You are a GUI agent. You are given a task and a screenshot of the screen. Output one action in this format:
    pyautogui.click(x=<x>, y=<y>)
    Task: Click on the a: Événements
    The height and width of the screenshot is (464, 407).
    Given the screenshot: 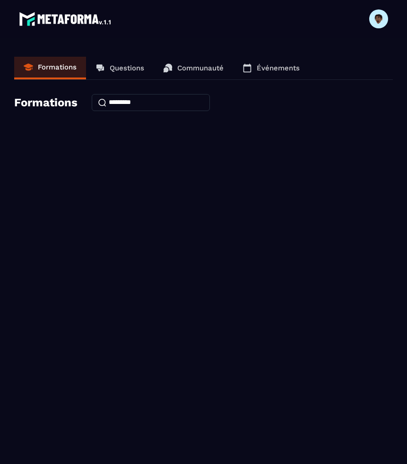 What is the action you would take?
    pyautogui.click(x=271, y=68)
    